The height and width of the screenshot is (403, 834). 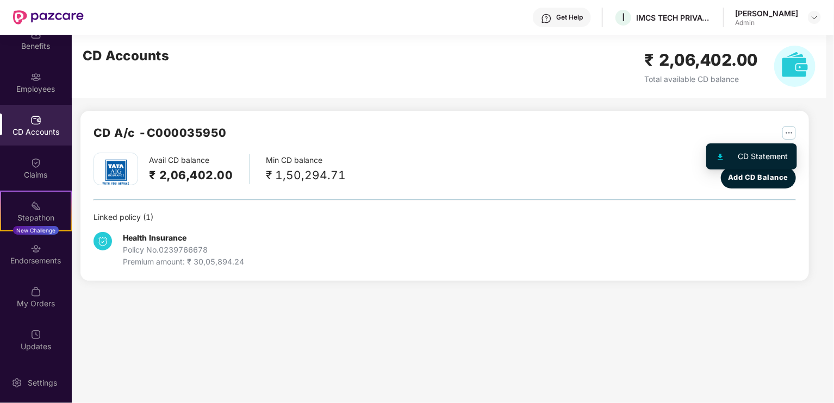 What do you see at coordinates (814, 17) in the screenshot?
I see `img: svg+xml;base64,PHN2ZyBpZD0iRHJvcGRvd24tMzJ4MzIiIHhtbG5zPSJodHRwOi8vd3d3LnczLm9yZy8yMDAwL3N2ZyIgd2...` at bounding box center [814, 17].